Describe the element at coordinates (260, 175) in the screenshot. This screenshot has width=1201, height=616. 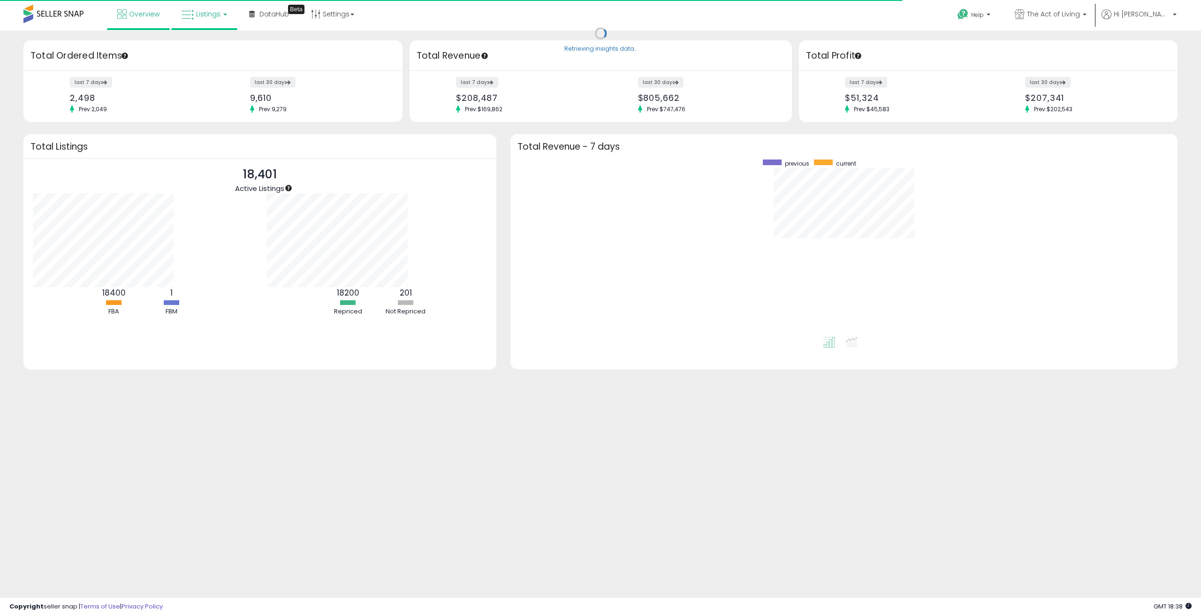
I see `p: 18,401` at that location.